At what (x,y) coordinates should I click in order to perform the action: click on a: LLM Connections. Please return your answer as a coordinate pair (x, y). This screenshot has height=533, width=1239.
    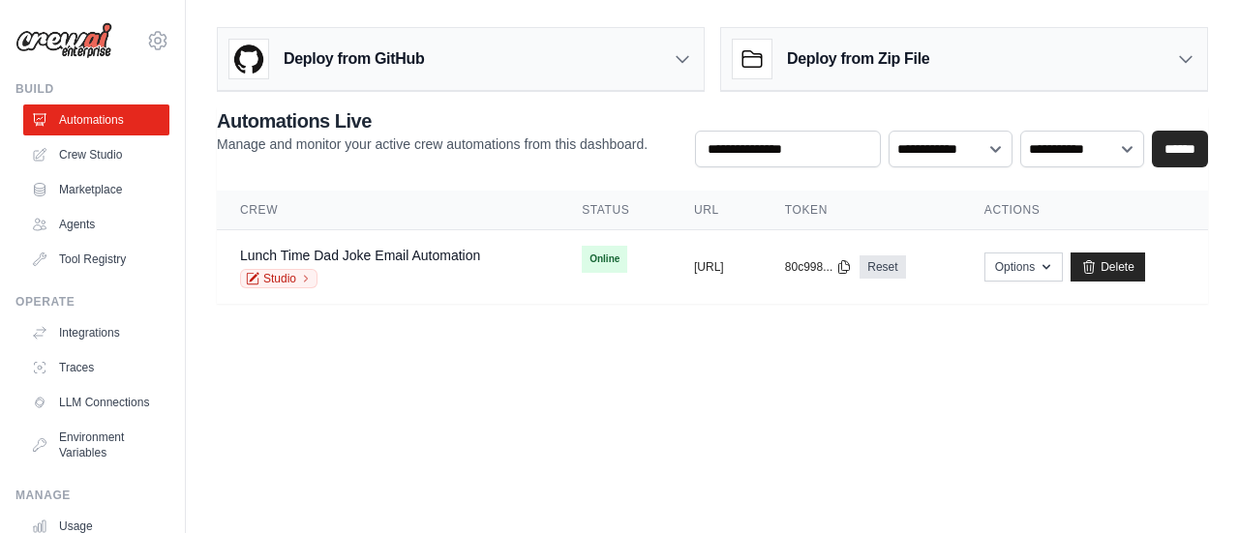
    Looking at the image, I should click on (96, 403).